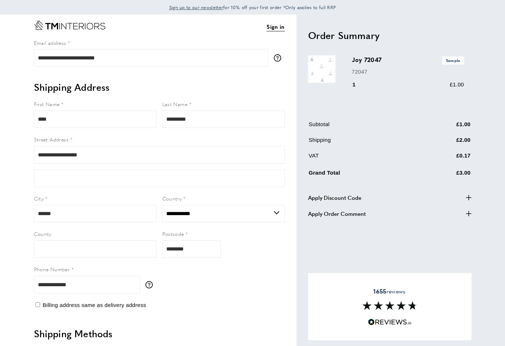  I want to click on div: 1, so click(359, 85).